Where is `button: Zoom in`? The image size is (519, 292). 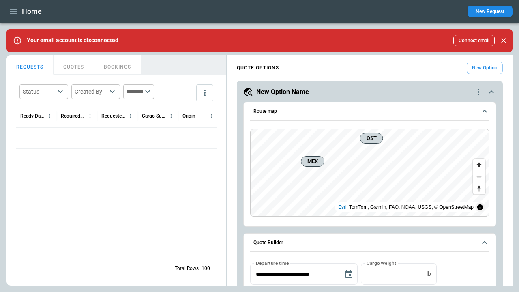 button: Zoom in is located at coordinates (479, 164).